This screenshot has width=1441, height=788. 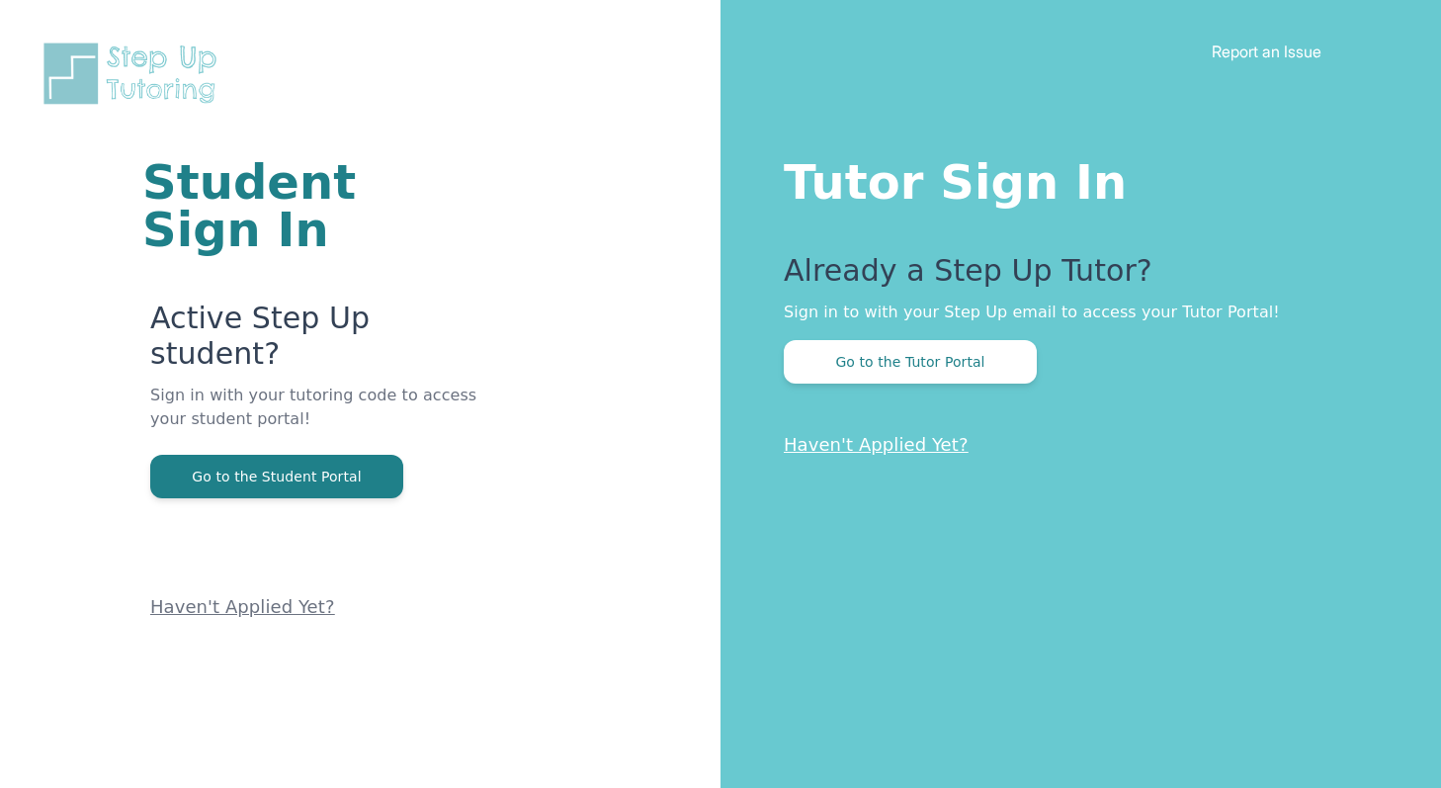 I want to click on button: Go to the Student Portal, so click(x=277, y=476).